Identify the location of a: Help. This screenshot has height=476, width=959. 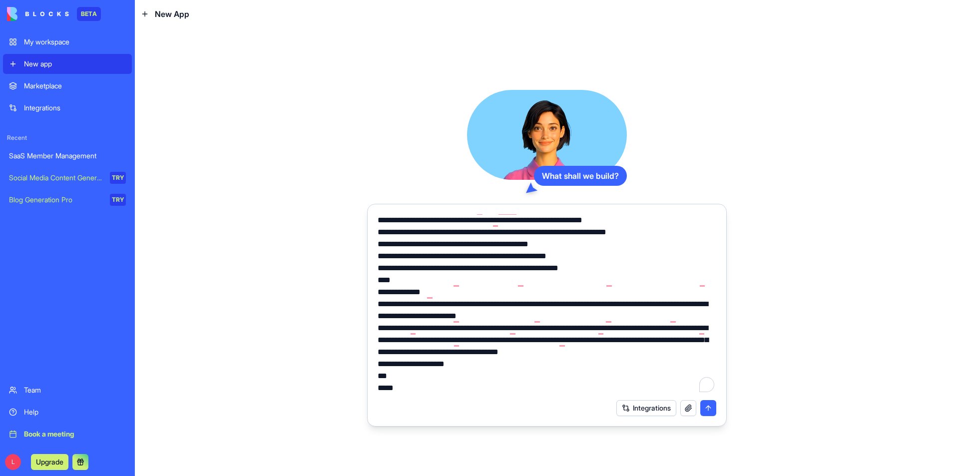
(67, 412).